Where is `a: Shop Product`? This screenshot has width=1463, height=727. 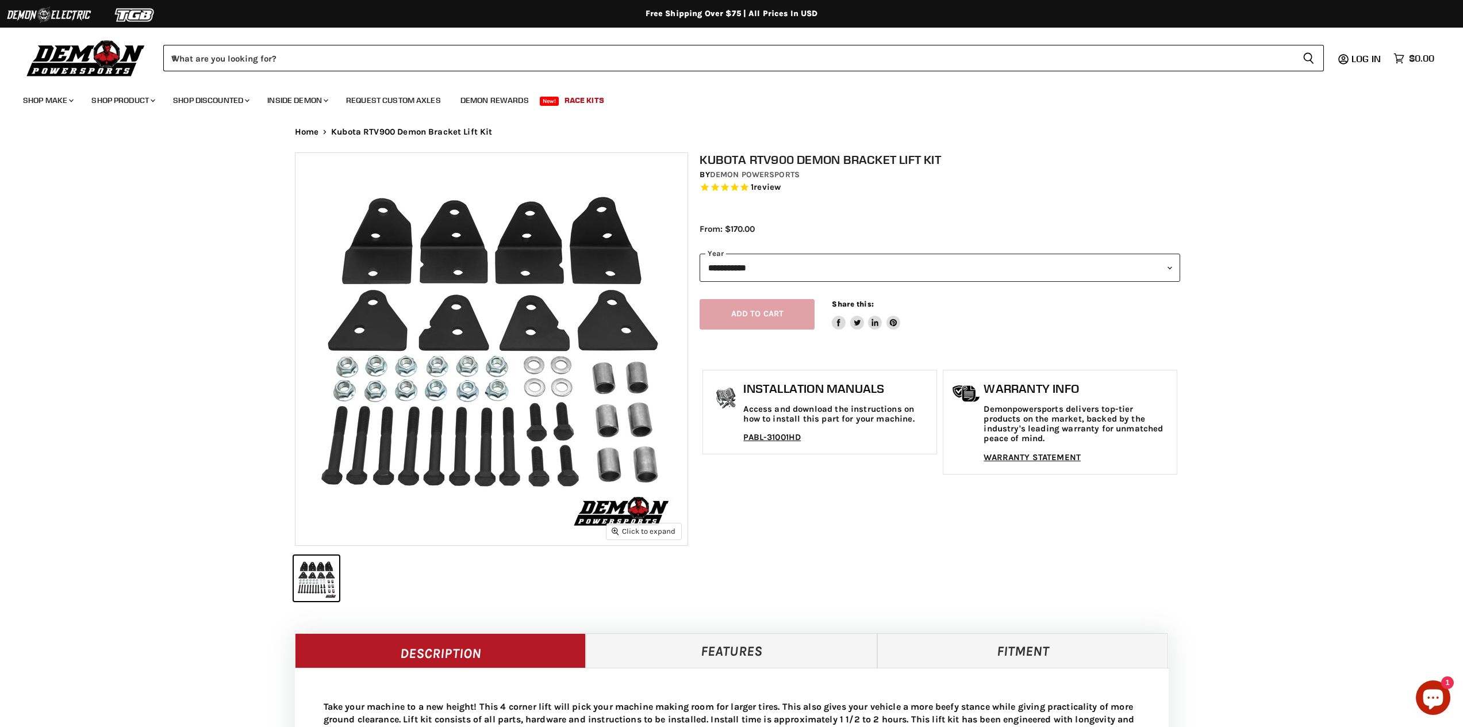
a: Shop Product is located at coordinates (122, 100).